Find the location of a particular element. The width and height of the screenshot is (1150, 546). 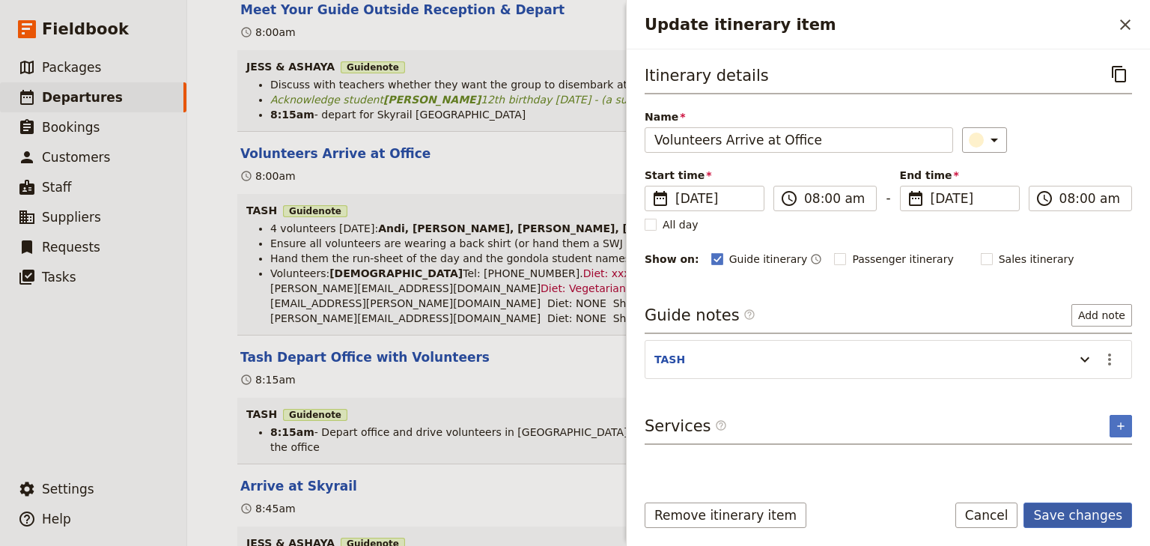

button: Time shown on guide itinerary is located at coordinates (816, 259).